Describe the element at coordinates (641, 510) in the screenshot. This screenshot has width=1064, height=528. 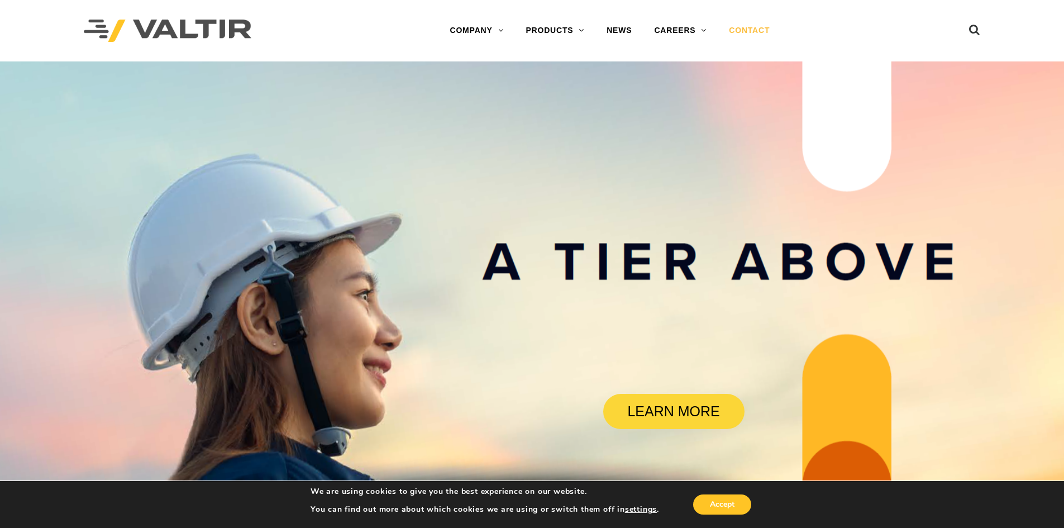
I see `button: settings` at that location.